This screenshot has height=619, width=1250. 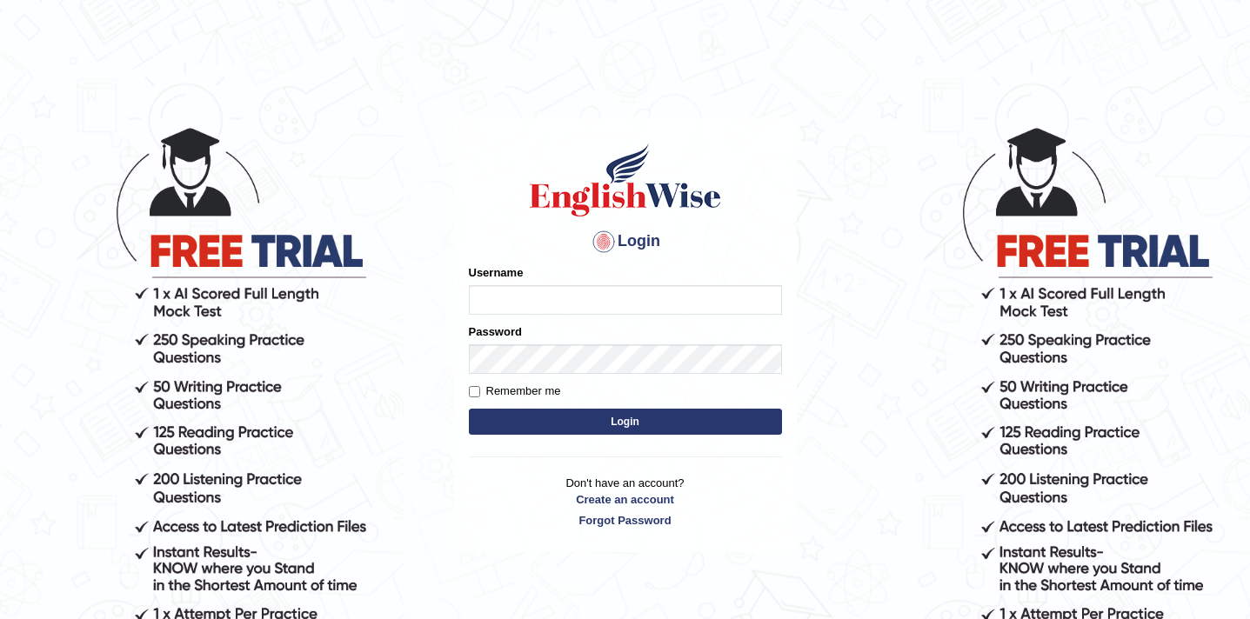 I want to click on a: Forgot Password, so click(x=625, y=520).